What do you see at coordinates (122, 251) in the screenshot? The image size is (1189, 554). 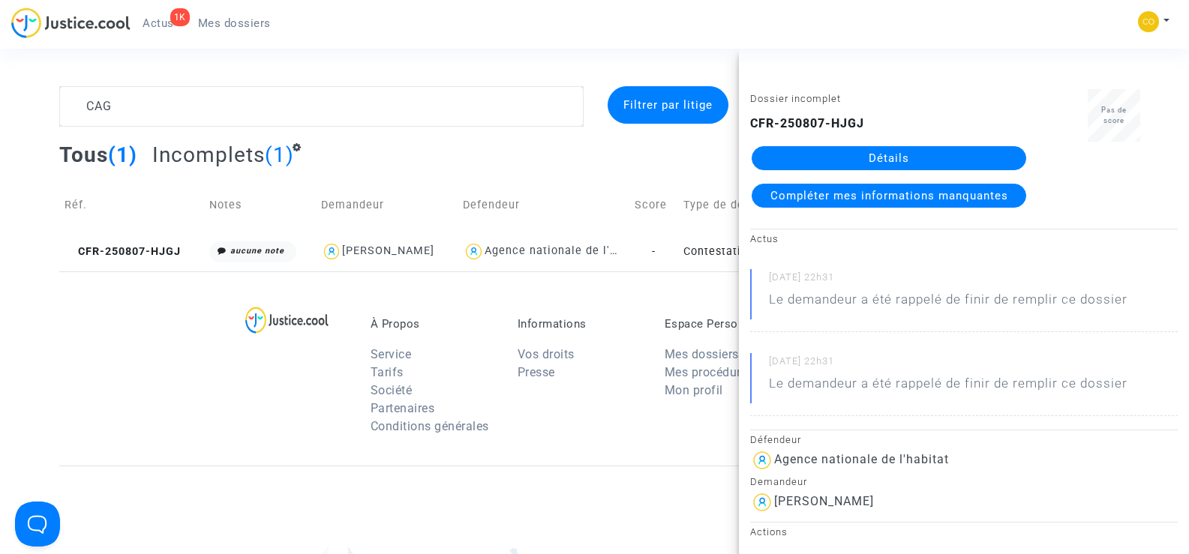 I see `span: CFR-250807-HJGJ` at bounding box center [122, 251].